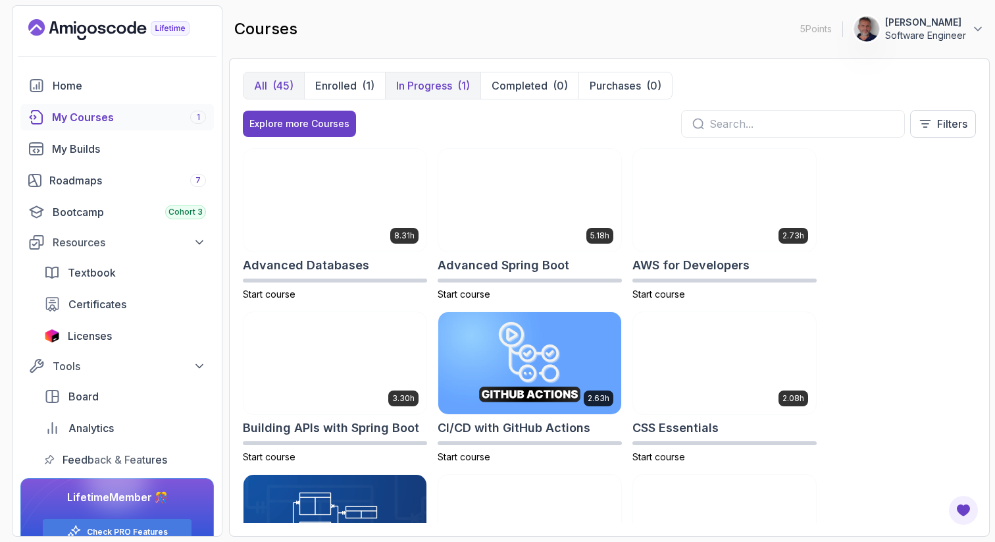  What do you see at coordinates (198, 180) in the screenshot?
I see `span: 7` at bounding box center [198, 180].